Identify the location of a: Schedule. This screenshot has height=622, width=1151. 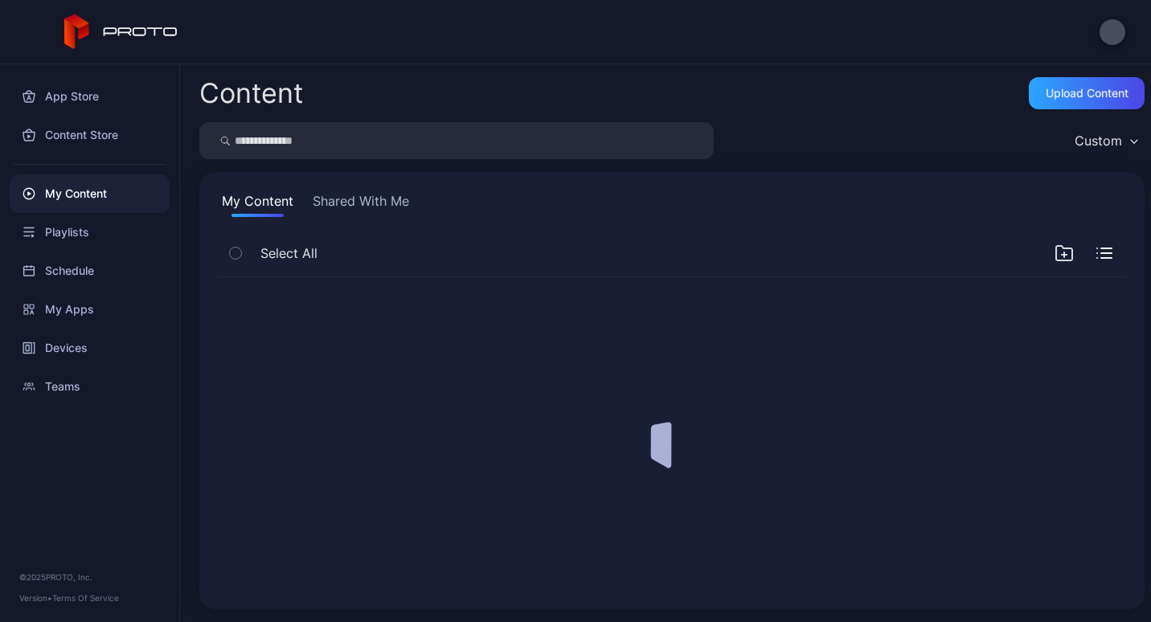
(89, 271).